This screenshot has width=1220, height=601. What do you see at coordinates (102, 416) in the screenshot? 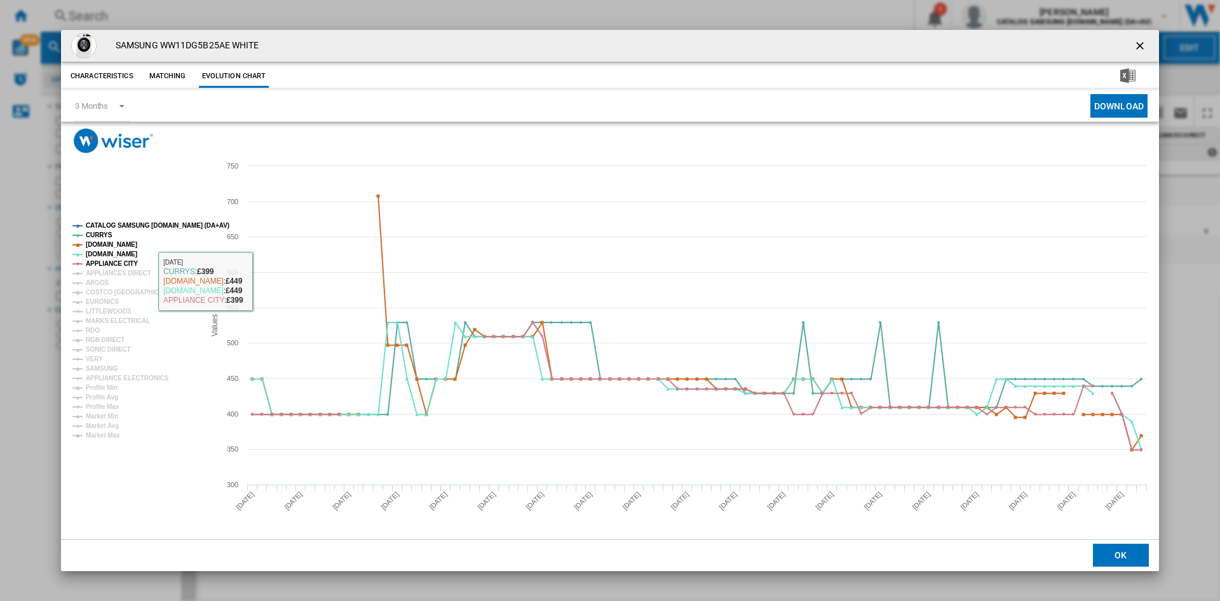
I see `tspan: Market Min` at bounding box center [102, 416].